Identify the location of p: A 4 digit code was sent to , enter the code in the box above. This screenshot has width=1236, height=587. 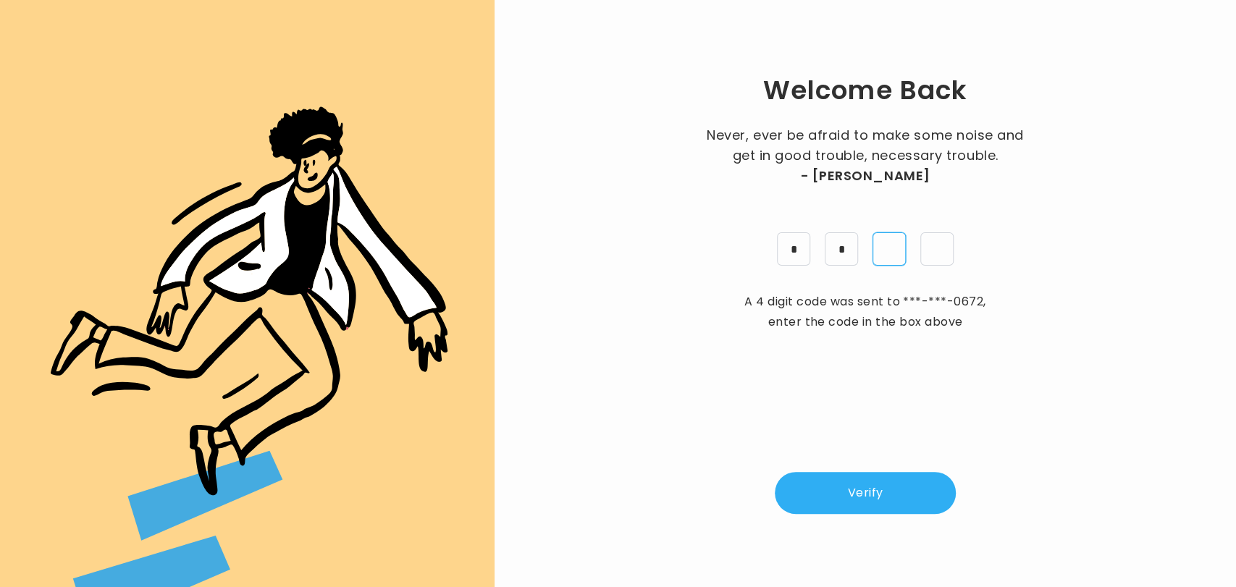
(865, 312).